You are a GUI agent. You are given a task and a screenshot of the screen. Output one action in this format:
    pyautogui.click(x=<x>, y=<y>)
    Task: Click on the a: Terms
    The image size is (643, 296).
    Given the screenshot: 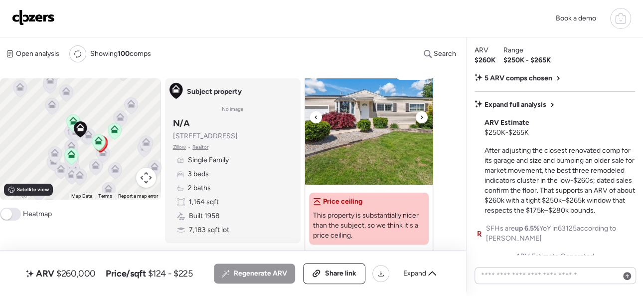 What is the action you would take?
    pyautogui.click(x=105, y=195)
    